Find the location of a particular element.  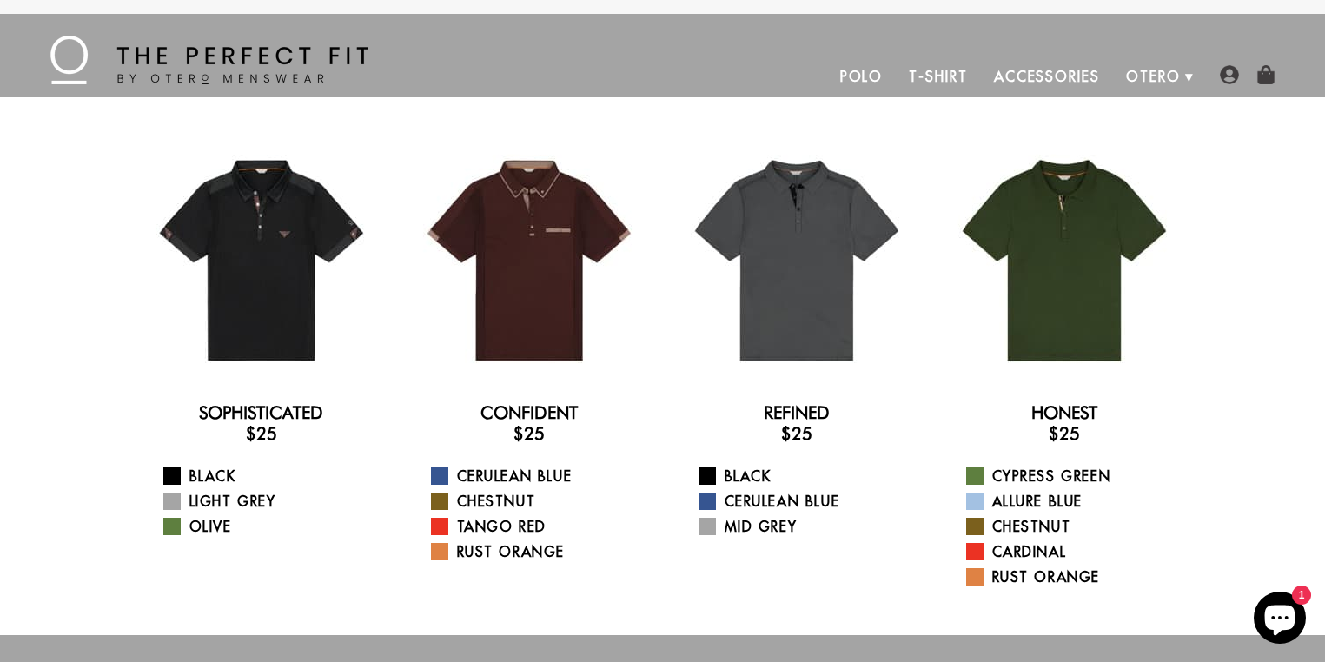

a: Olive is located at coordinates (272, 527).